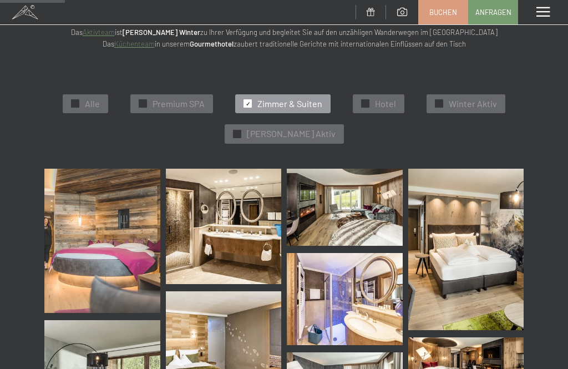  I want to click on span: Alle, so click(92, 104).